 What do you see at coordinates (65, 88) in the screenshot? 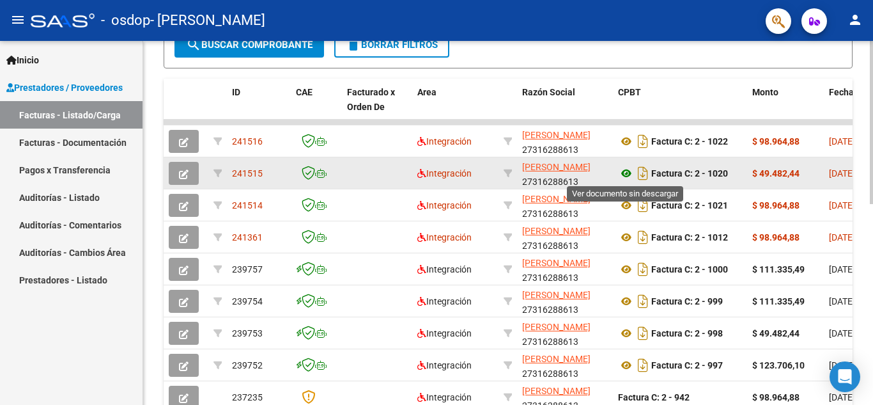
I see `span: Prestadores / Proveedores` at bounding box center [65, 88].